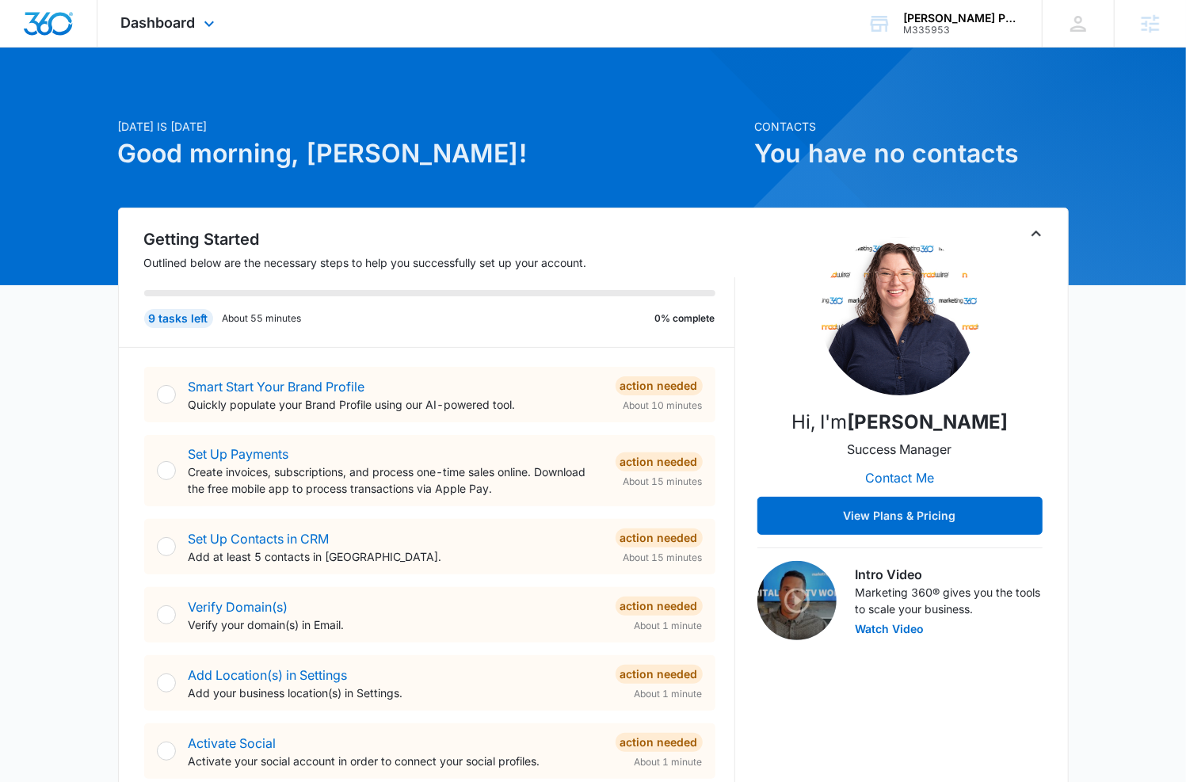 The image size is (1186, 782). Describe the element at coordinates (890, 629) in the screenshot. I see `button: Watch Video` at that location.